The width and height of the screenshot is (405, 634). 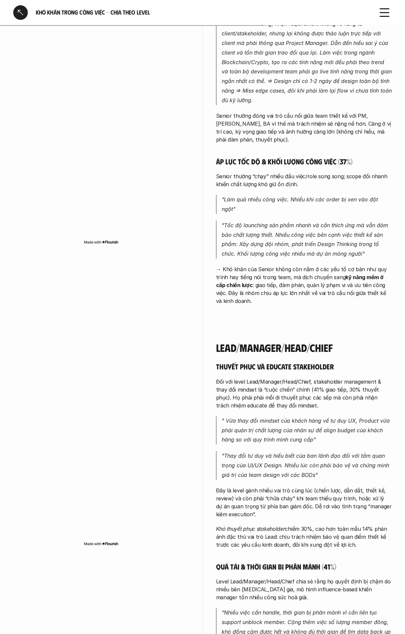 I want to click on p: Đây là level gánh nhiều vai trò cùng lúc (chiến lược, dẫn dắt, thiết kế, review) và còn phải “chữ..., so click(x=304, y=503).